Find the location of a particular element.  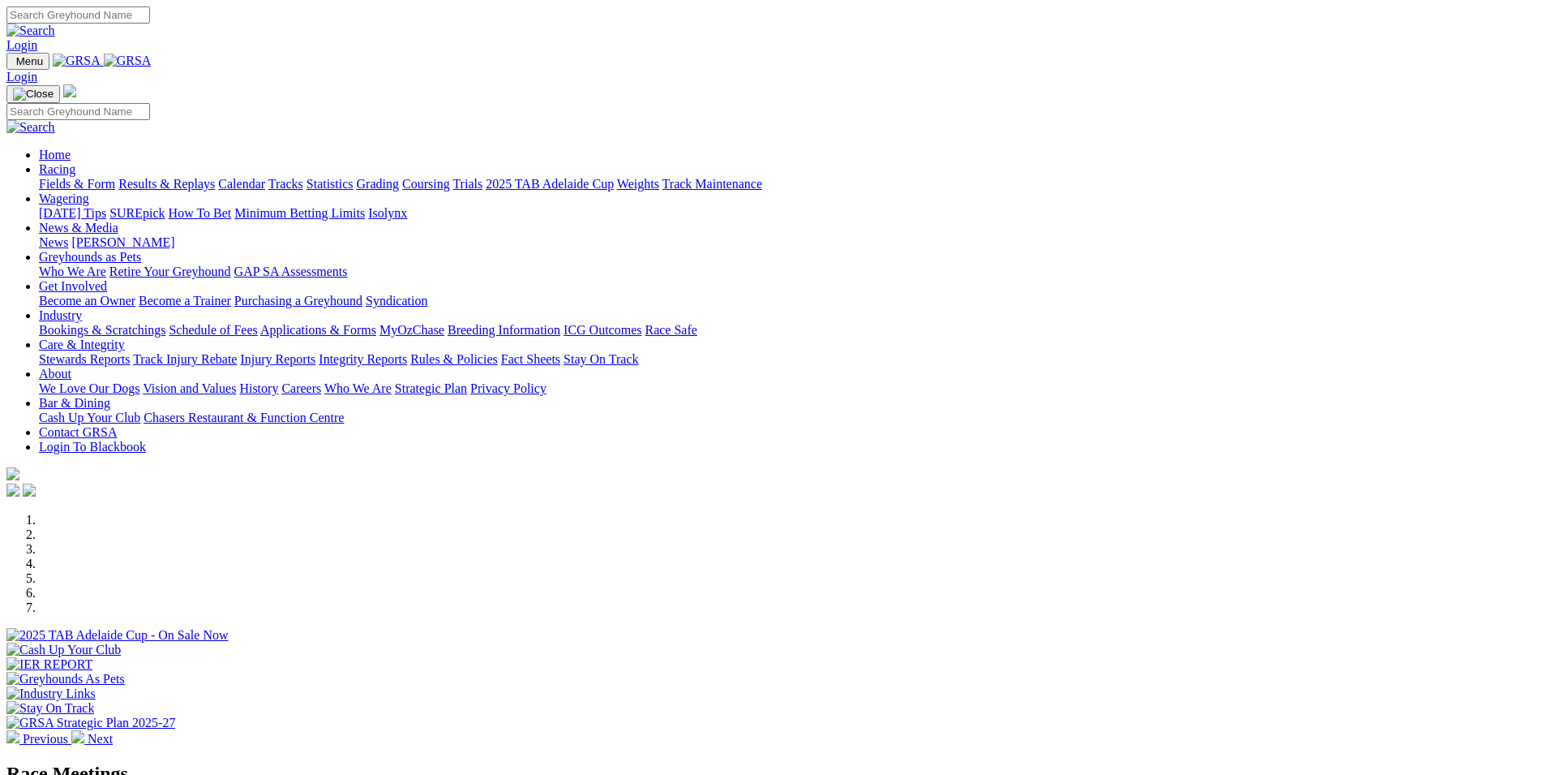

a: Stewards Reports is located at coordinates (84, 358).